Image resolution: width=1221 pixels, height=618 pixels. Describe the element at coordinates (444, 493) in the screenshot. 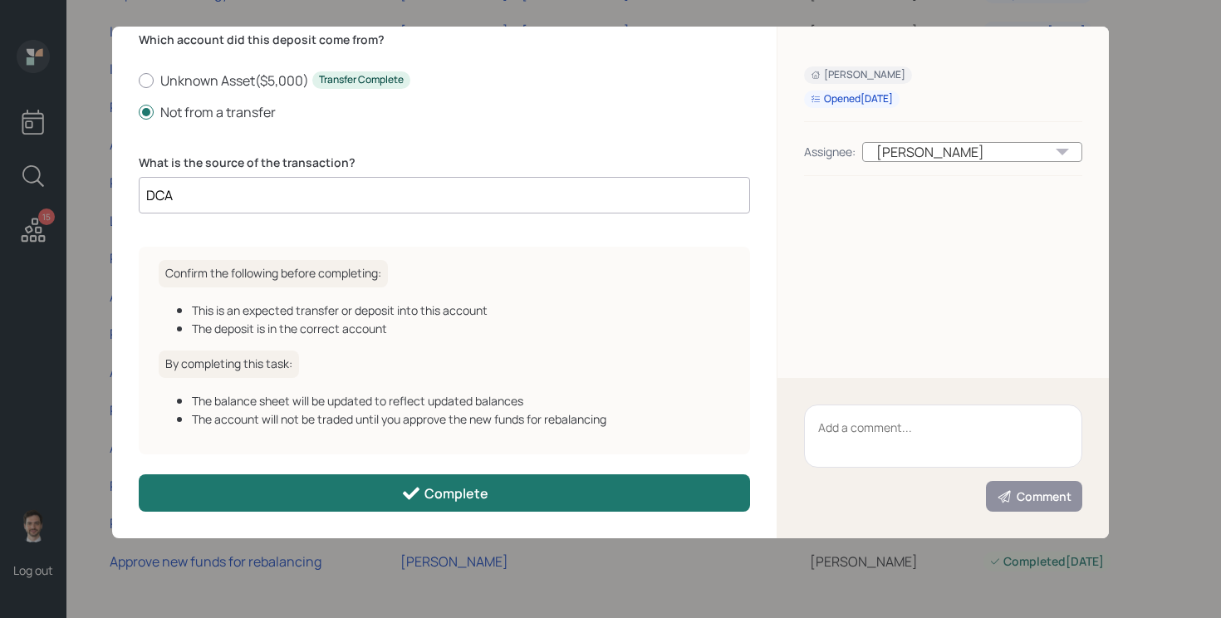

I see `div: Complete` at that location.